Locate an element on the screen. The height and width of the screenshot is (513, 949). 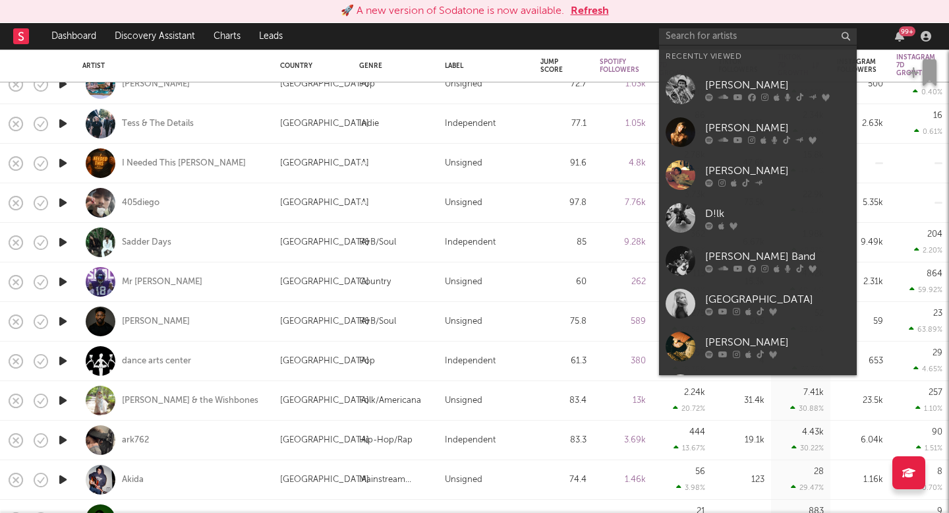
div: 77.1 is located at coordinates (563, 124).